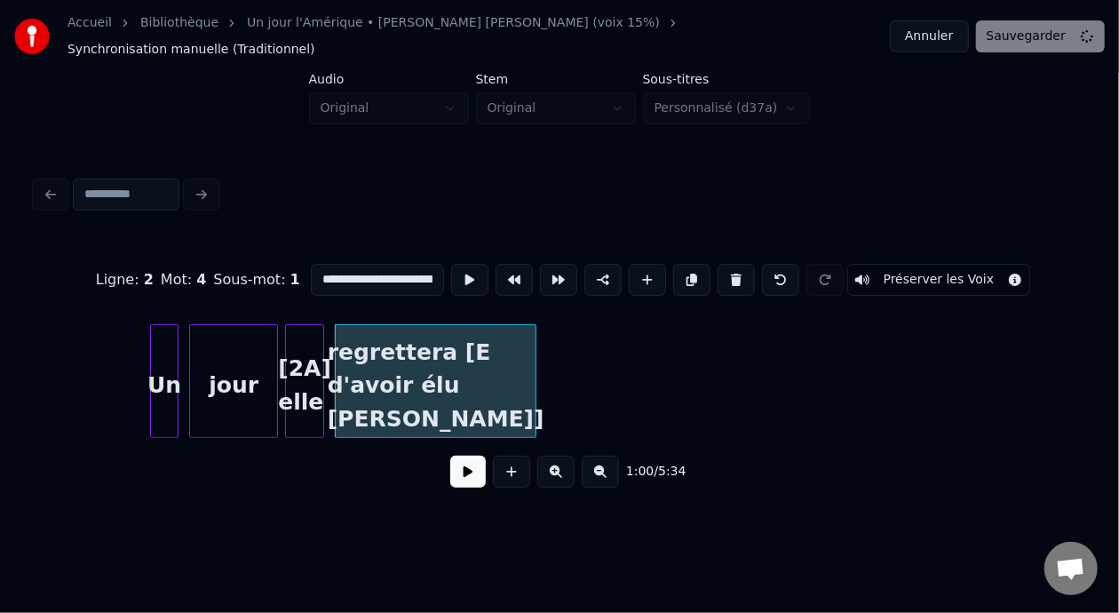 Image resolution: width=1119 pixels, height=613 pixels. What do you see at coordinates (32, 36) in the screenshot?
I see `img: youka` at bounding box center [32, 36].